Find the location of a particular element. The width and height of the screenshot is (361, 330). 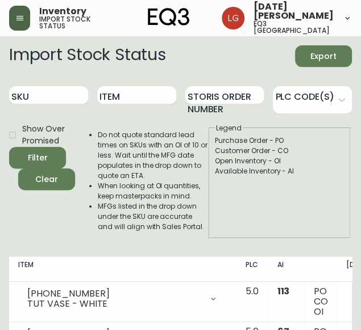

div: Open Inventory - OI is located at coordinates (279, 161).